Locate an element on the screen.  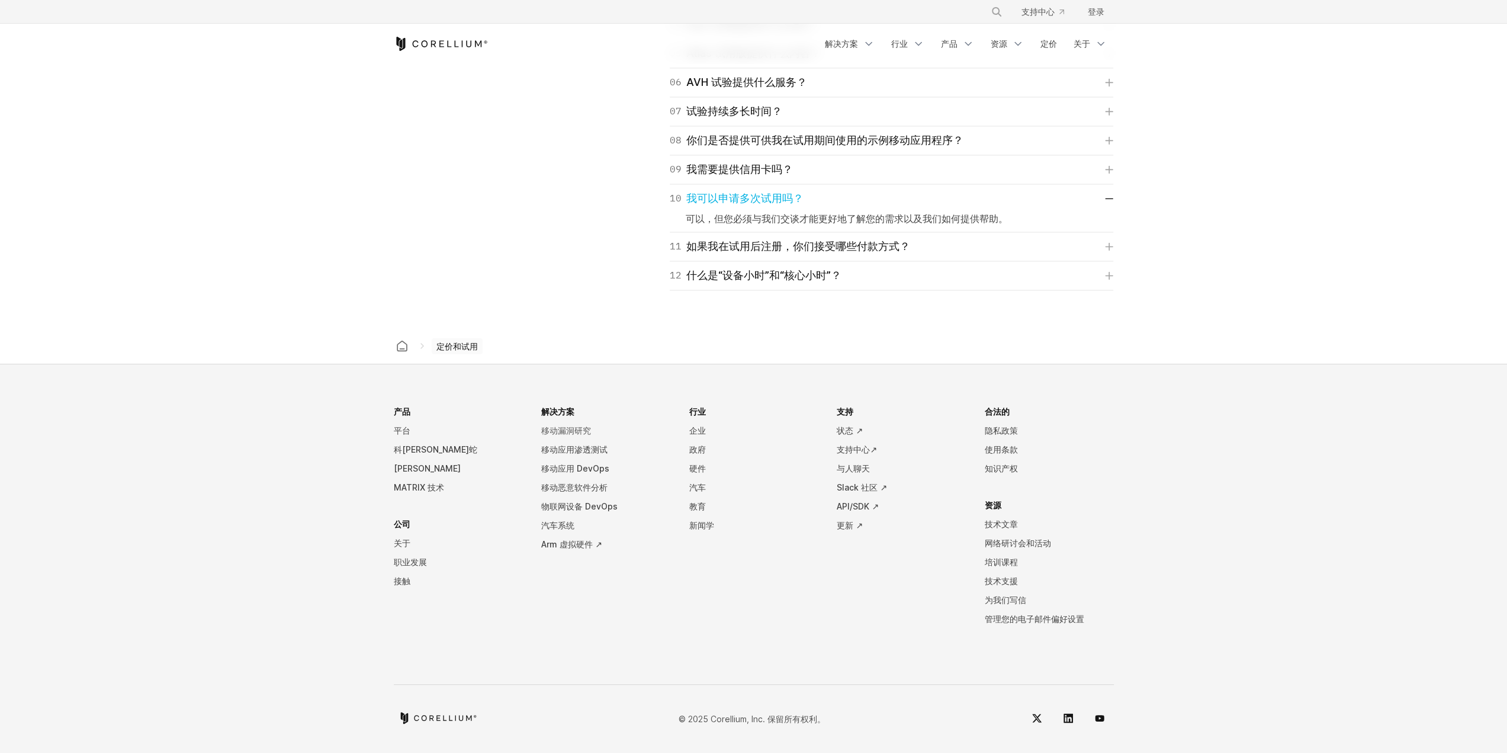
font: 定价 is located at coordinates (1049, 43).